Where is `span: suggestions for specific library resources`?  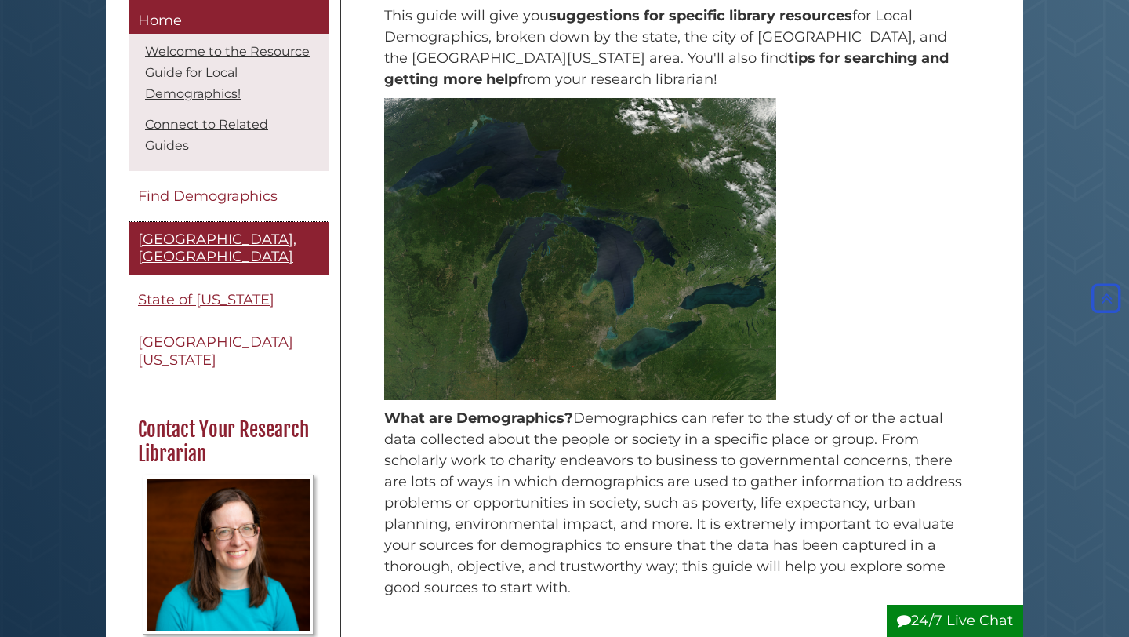
span: suggestions for specific library resources is located at coordinates (700, 16).